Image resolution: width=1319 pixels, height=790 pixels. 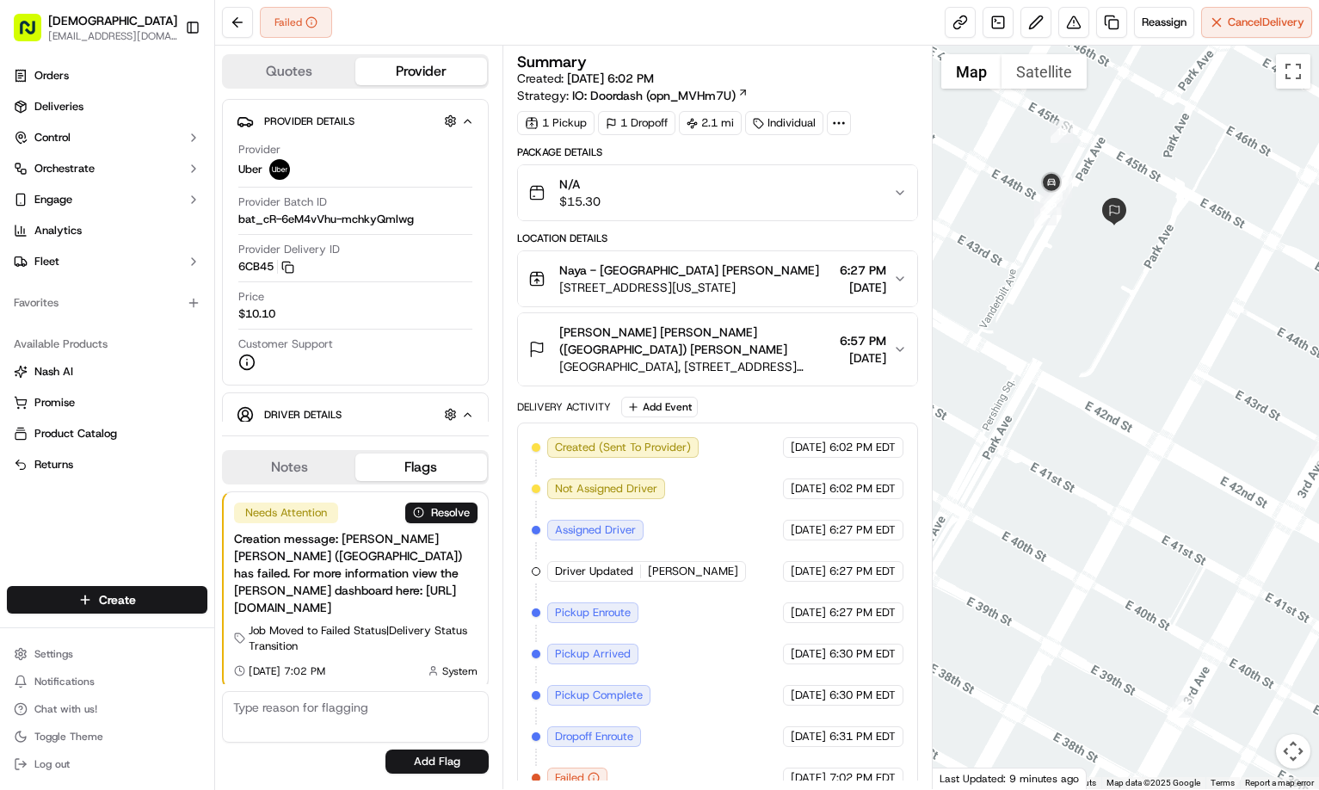 I want to click on span: Cancel Delivery, so click(x=1266, y=22).